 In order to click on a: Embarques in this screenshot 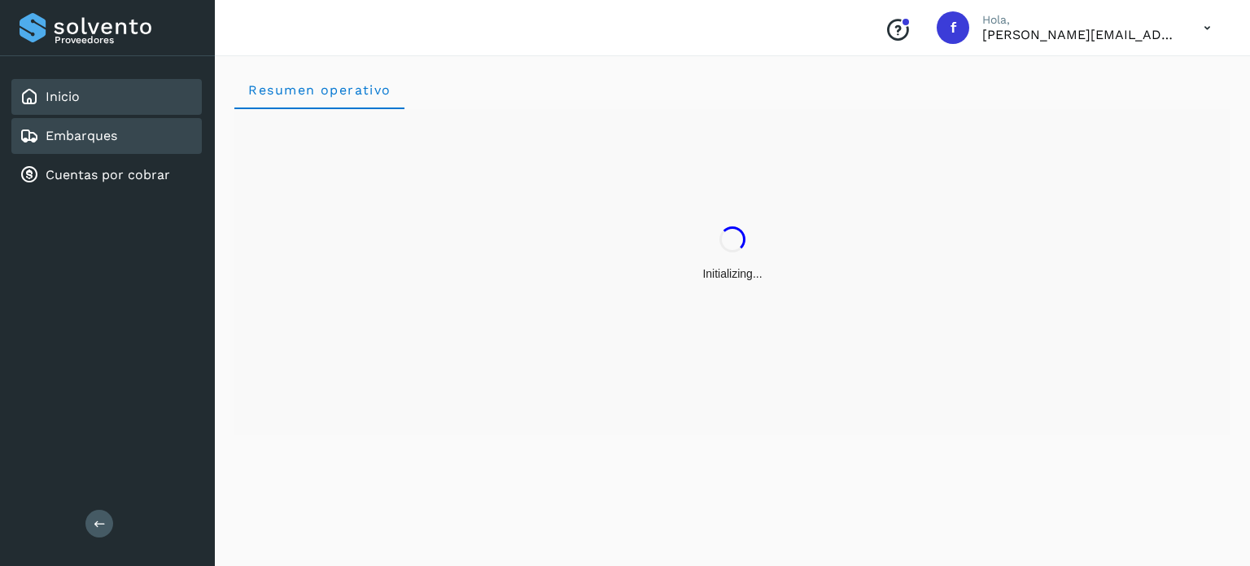, I will do `click(81, 135)`.